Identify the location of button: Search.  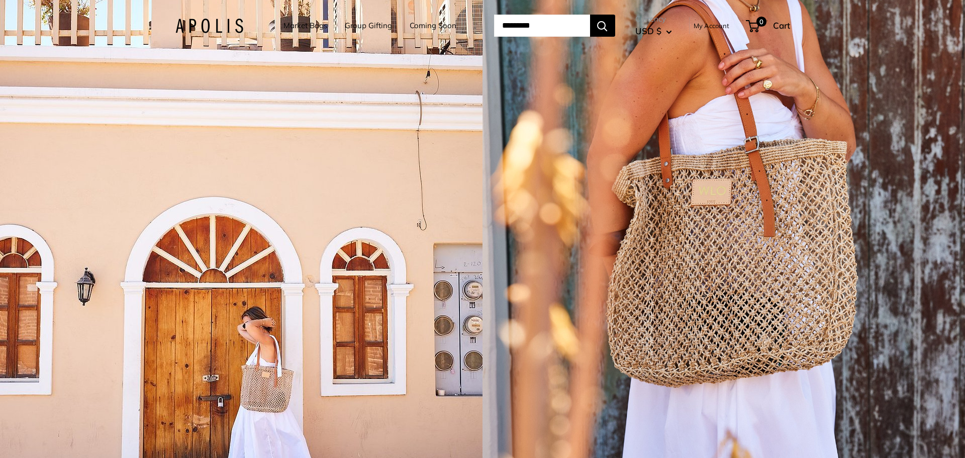
(603, 26).